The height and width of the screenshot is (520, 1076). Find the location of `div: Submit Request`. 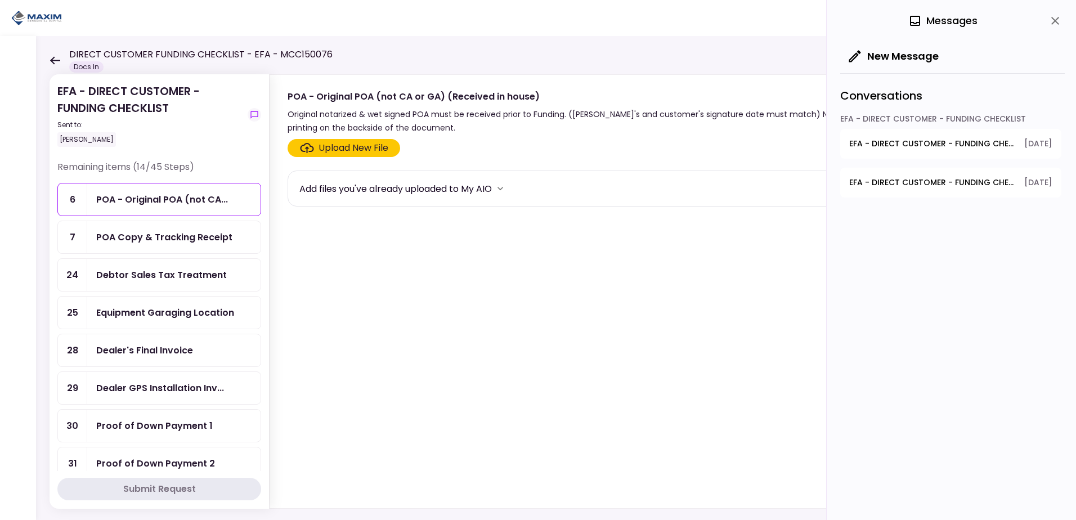

div: Submit Request is located at coordinates (159, 489).